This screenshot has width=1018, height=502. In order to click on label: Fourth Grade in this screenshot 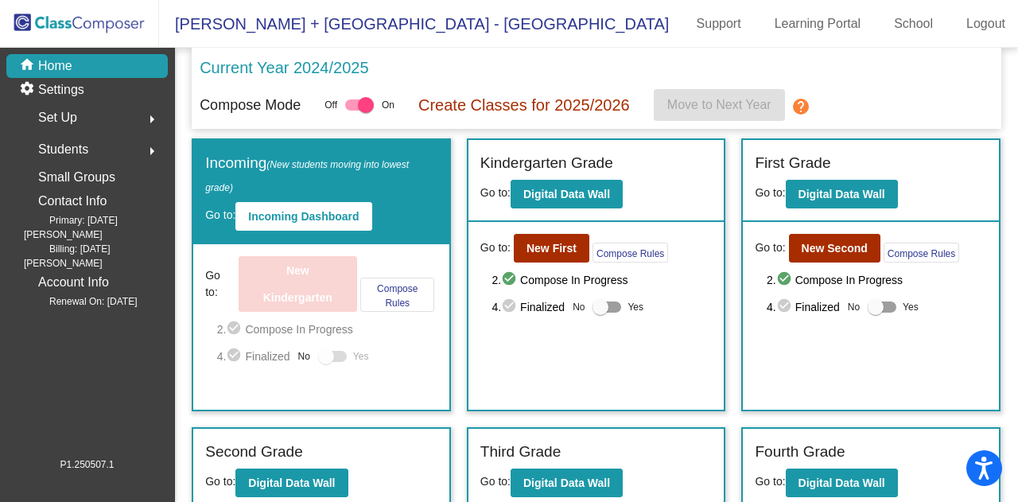, I will do `click(799, 452)`.